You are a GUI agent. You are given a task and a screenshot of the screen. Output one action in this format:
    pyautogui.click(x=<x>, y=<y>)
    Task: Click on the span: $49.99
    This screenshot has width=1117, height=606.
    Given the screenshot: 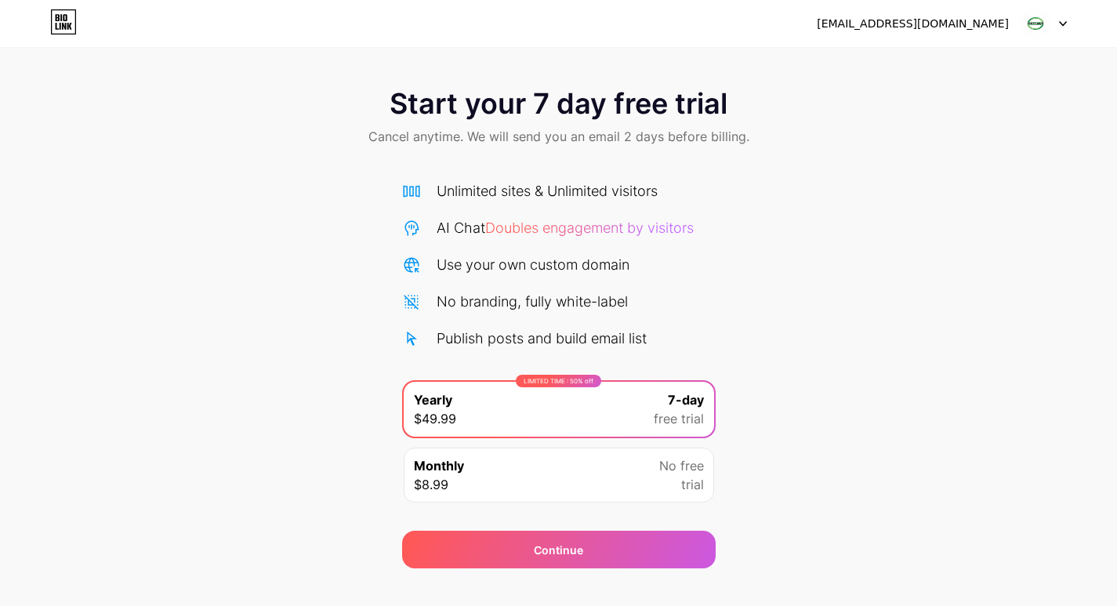 What is the action you would take?
    pyautogui.click(x=435, y=419)
    